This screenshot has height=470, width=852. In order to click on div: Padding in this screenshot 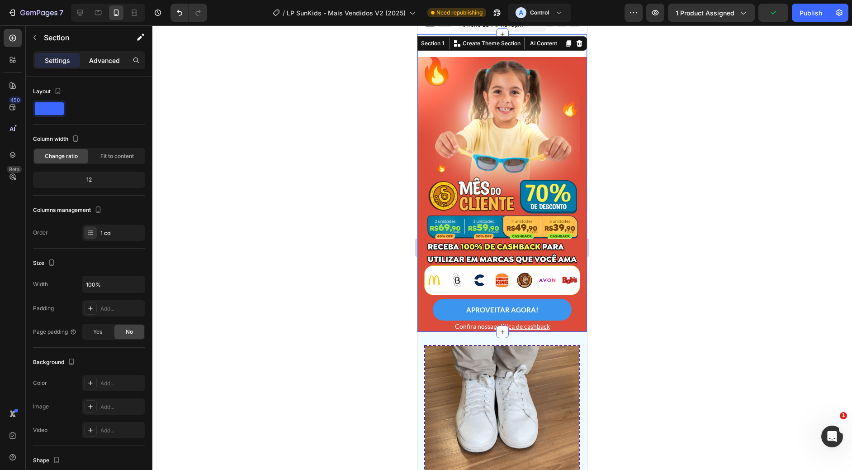, I will do `click(43, 308)`.